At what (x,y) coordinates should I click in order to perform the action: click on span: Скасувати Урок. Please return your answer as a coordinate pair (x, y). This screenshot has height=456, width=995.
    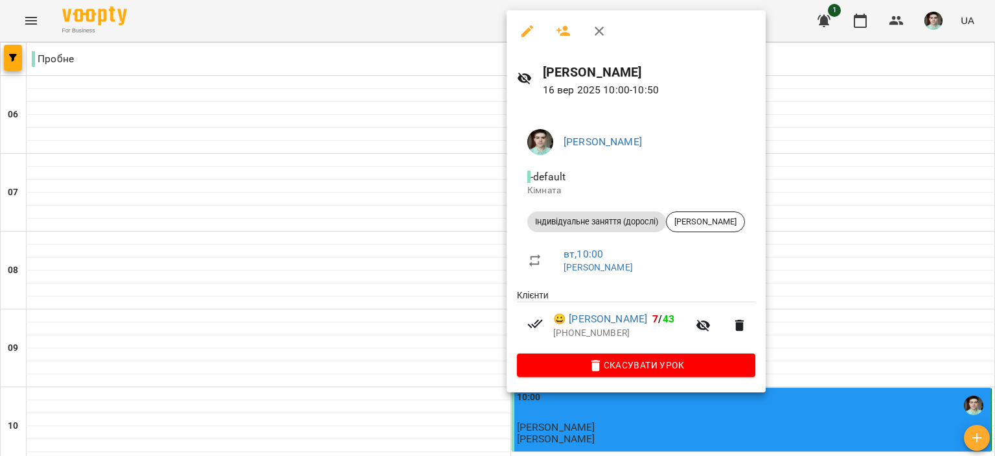
    Looking at the image, I should click on (636, 365).